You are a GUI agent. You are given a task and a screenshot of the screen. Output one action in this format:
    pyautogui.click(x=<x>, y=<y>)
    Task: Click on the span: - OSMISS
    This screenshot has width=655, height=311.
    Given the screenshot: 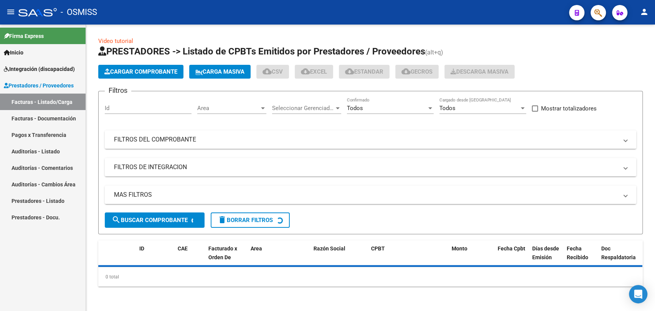 What is the action you would take?
    pyautogui.click(x=79, y=12)
    